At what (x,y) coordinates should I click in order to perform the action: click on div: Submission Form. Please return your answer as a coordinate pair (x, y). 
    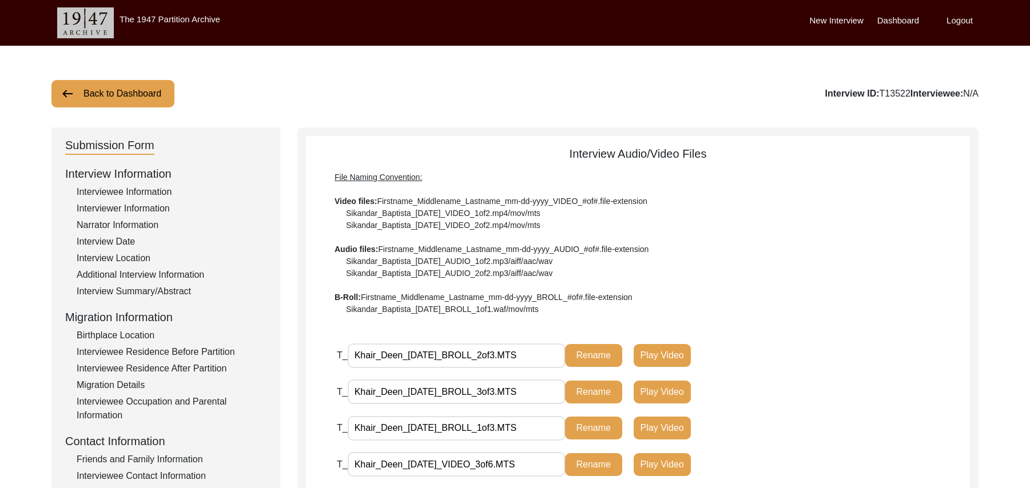
    Looking at the image, I should click on (110, 146).